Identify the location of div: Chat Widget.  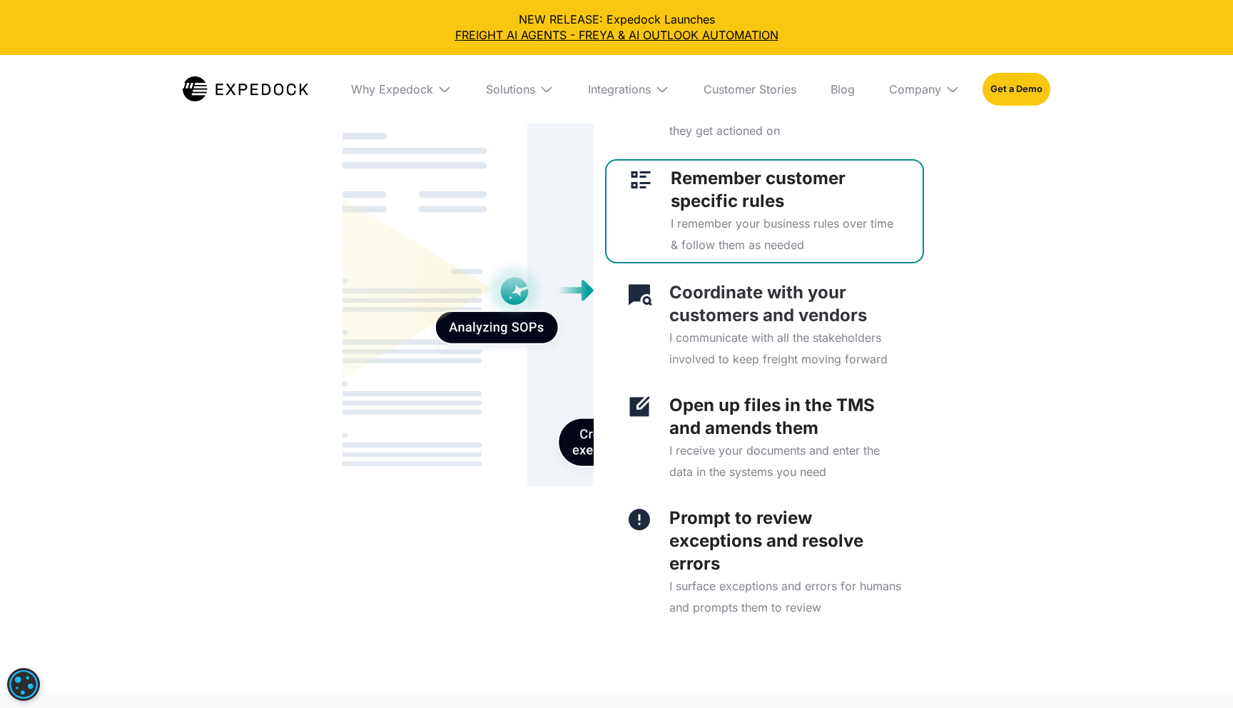
(1110, 631).